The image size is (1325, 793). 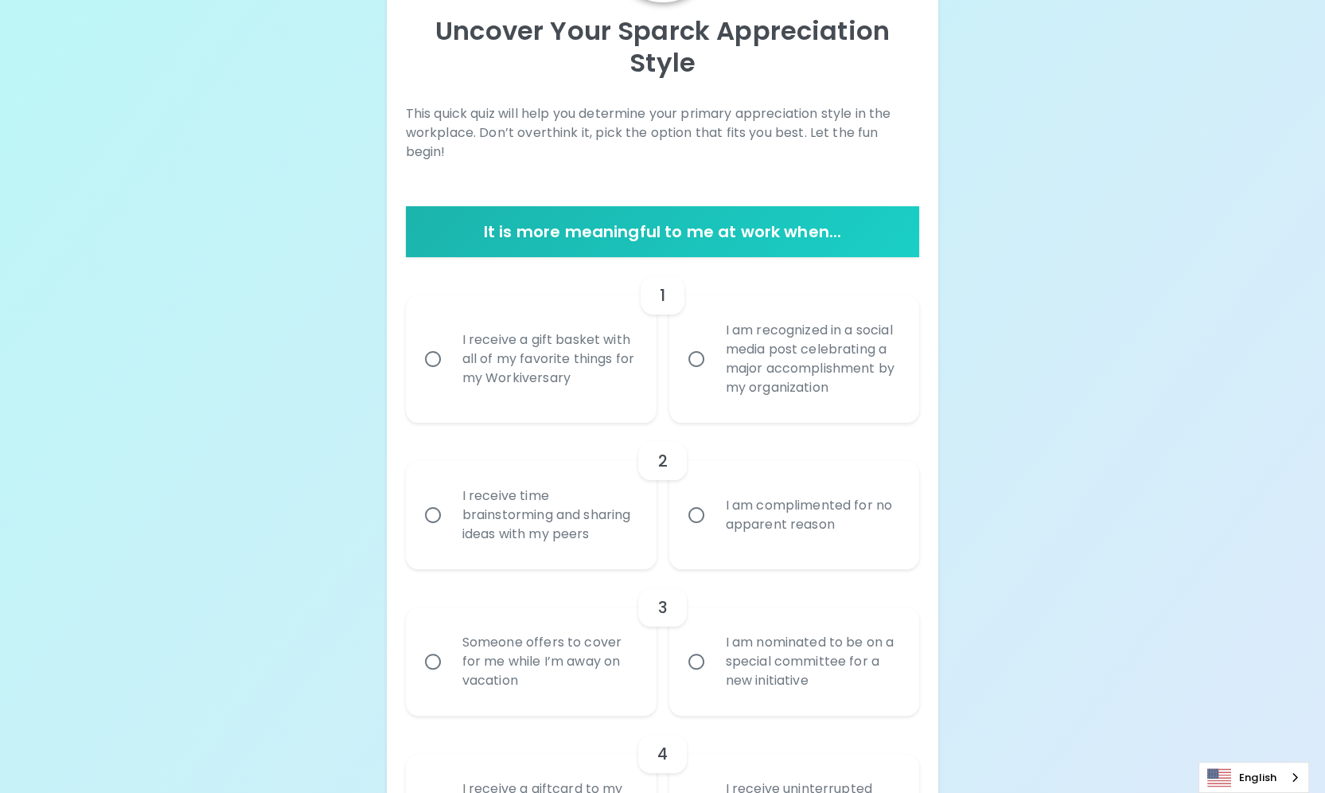 What do you see at coordinates (662, 295) in the screenshot?
I see `h6: 1` at bounding box center [662, 295].